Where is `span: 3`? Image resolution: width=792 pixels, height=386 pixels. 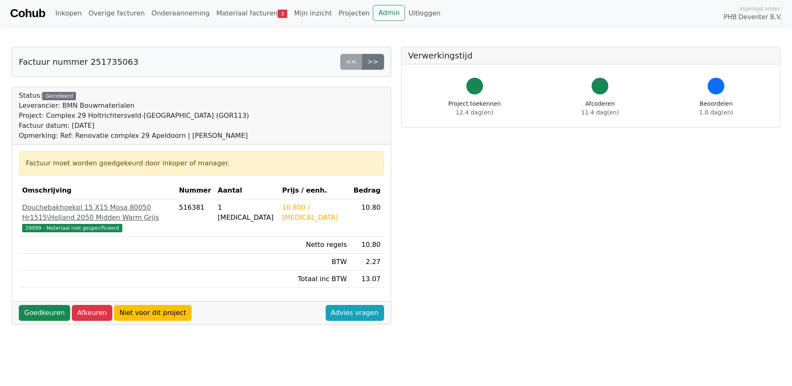 span: 3 is located at coordinates (282, 14).